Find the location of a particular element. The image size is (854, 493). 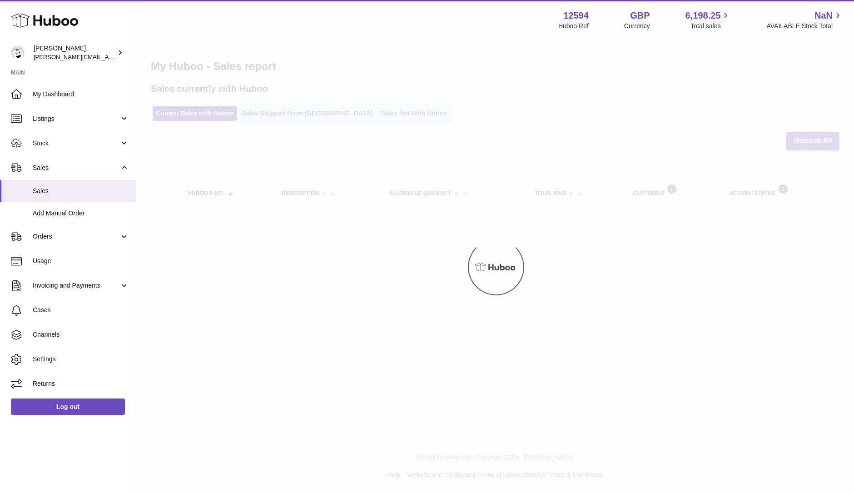

span: Settings is located at coordinates (81, 359).